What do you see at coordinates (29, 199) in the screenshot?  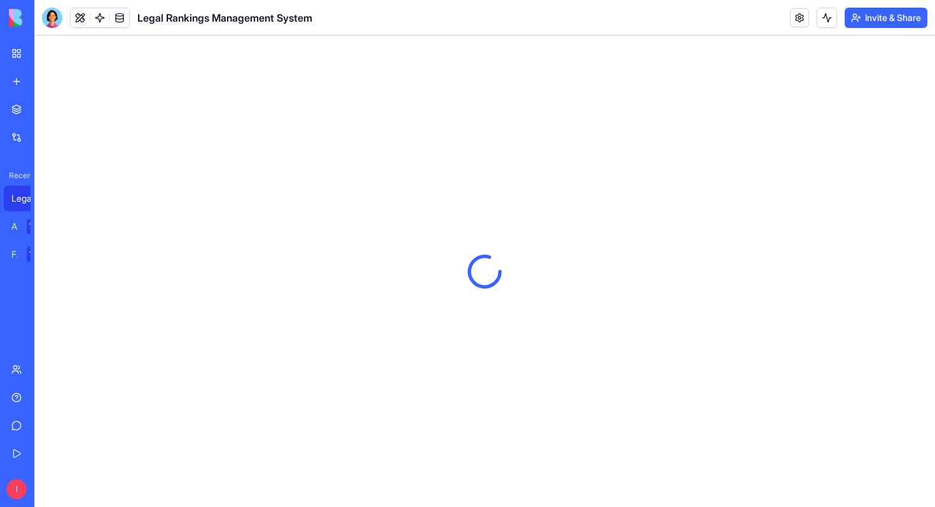 I see `a: Legal Rankings Management System` at bounding box center [29, 199].